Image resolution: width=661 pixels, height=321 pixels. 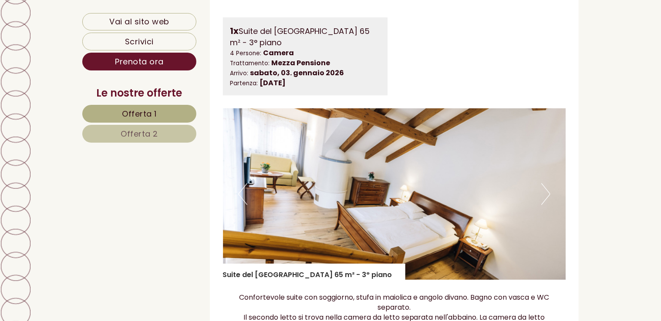 I want to click on small: Trattamento:, so click(x=250, y=63).